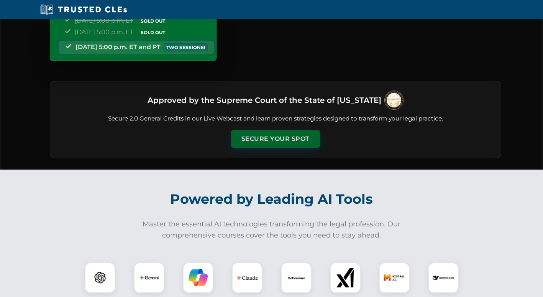  I want to click on img: Trusted CLEs, so click(84, 10).